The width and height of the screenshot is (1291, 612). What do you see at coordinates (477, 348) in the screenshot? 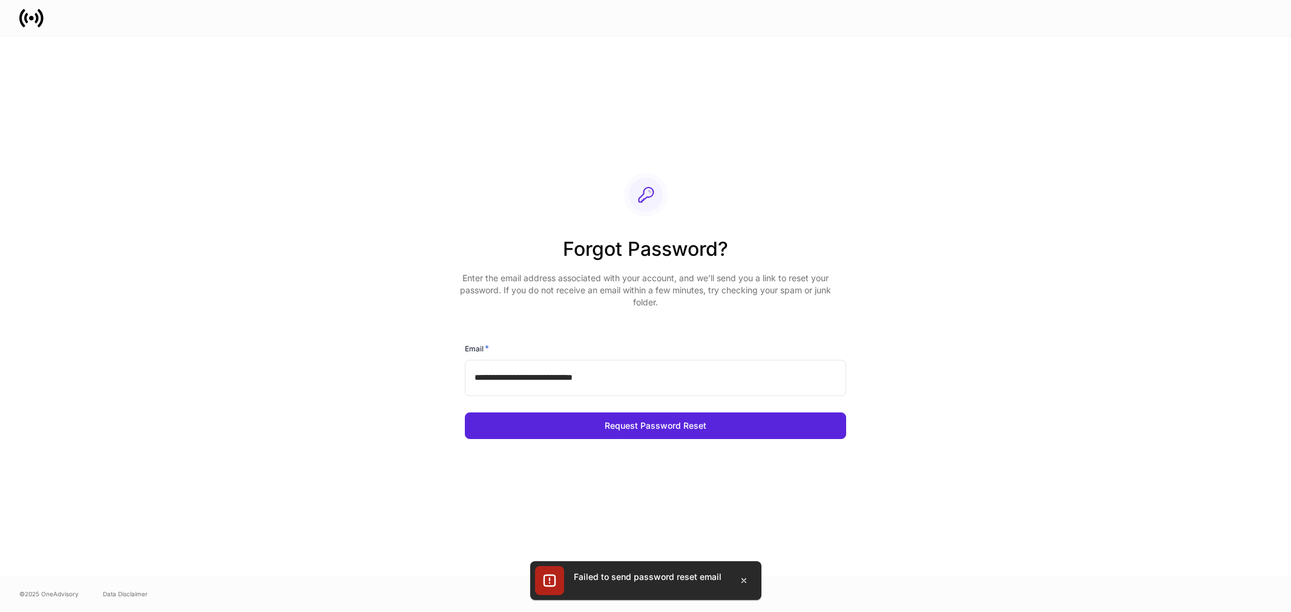
I see `h6: Email` at bounding box center [477, 348].